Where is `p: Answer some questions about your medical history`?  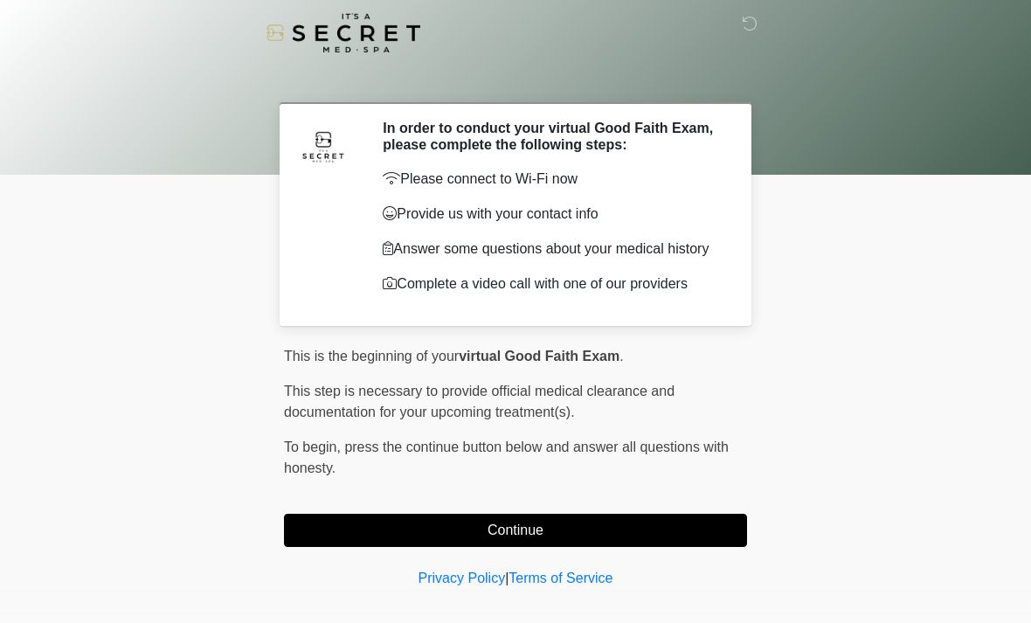
p: Answer some questions about your medical history is located at coordinates (552, 249).